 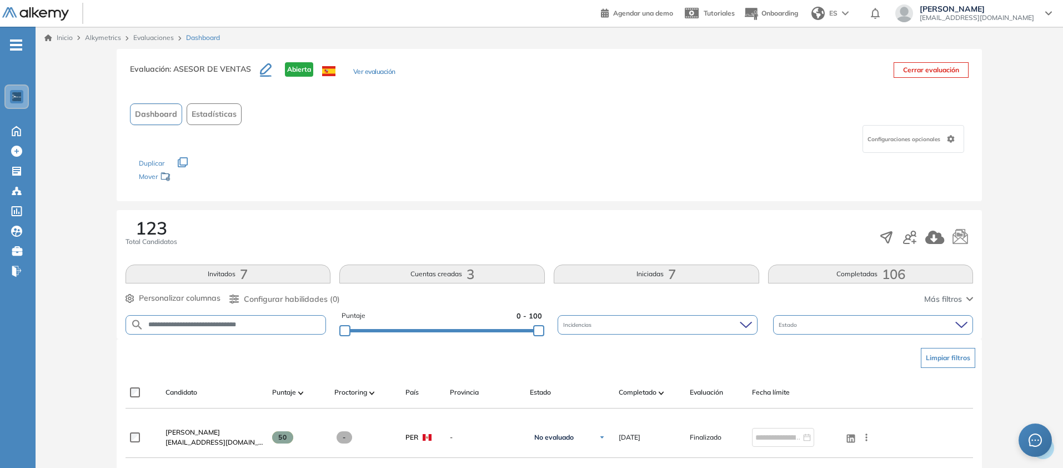 What do you see at coordinates (173, 298) in the screenshot?
I see `button: Personalizar columnas` at bounding box center [173, 298].